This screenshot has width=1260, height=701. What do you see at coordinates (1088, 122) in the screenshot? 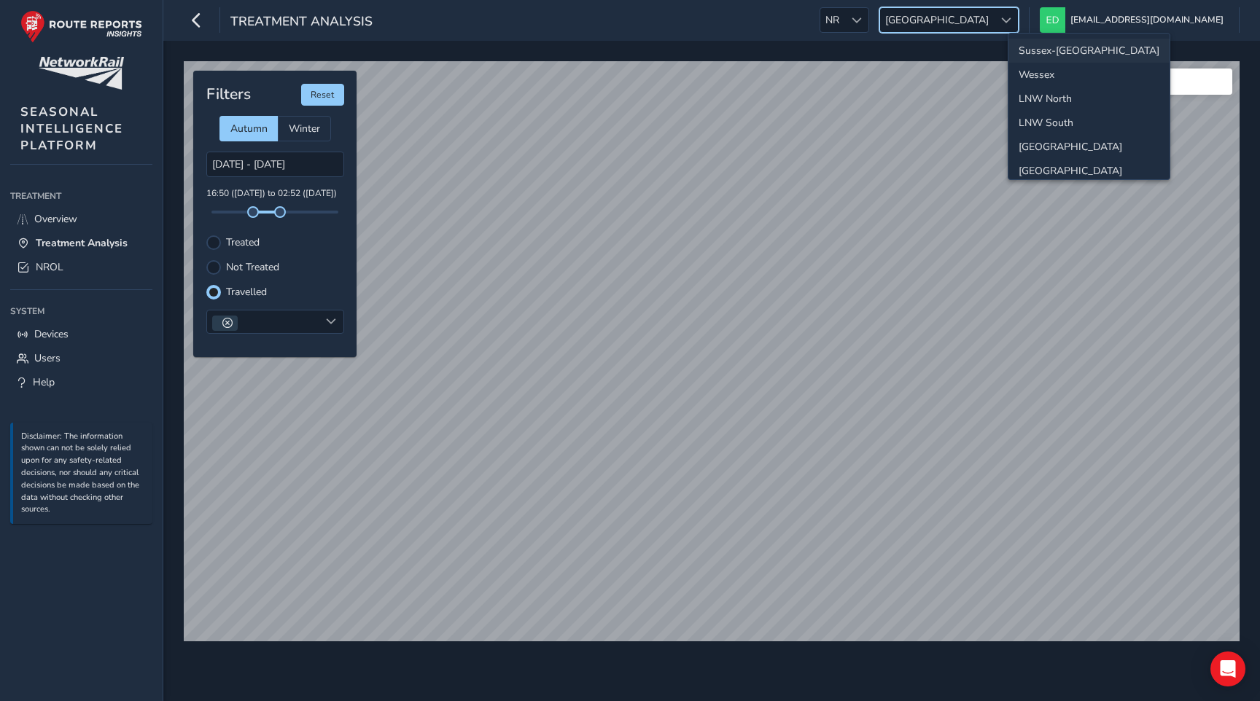
I see `li: LNW South` at bounding box center [1088, 122].